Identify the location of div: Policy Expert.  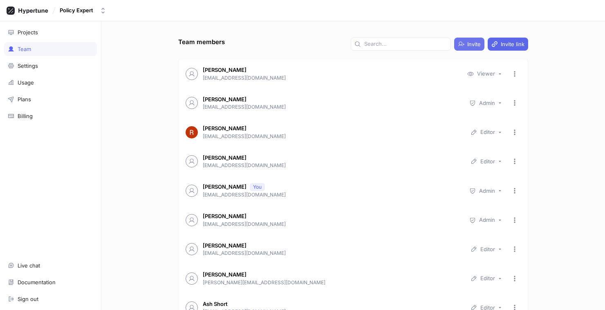
(76, 10).